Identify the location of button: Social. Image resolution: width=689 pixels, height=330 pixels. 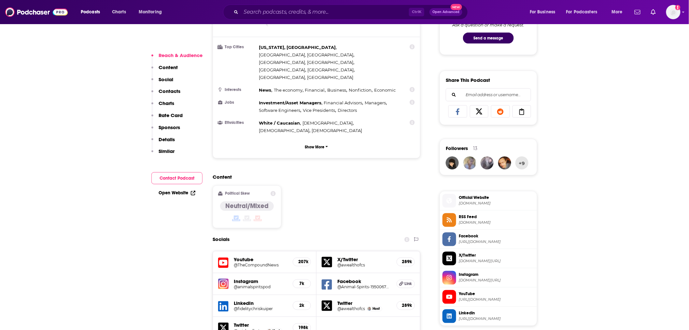
(162, 82).